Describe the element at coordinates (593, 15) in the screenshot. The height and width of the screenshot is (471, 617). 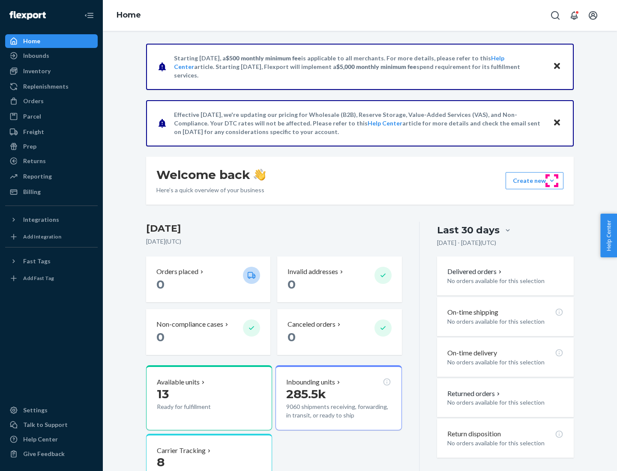
I see `button: Open account menu` at that location.